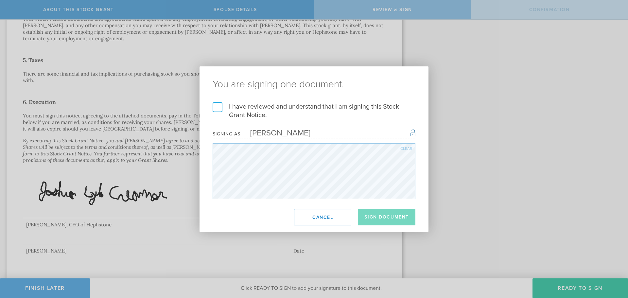 Image resolution: width=628 pixels, height=298 pixels. I want to click on div: Signing as, so click(226, 134).